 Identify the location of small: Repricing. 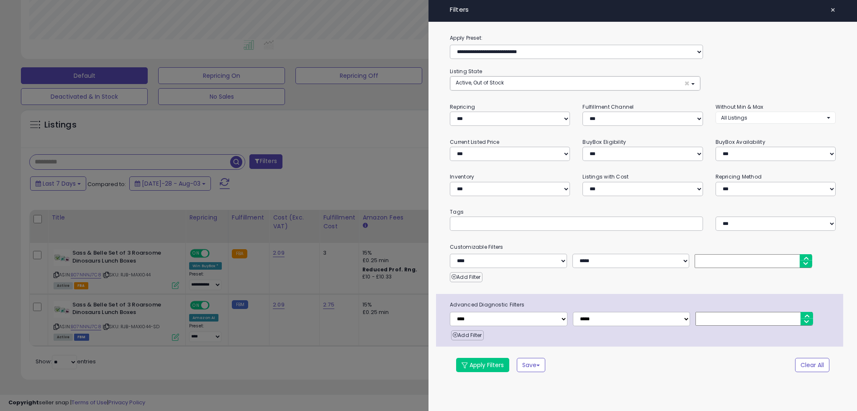
(462, 107).